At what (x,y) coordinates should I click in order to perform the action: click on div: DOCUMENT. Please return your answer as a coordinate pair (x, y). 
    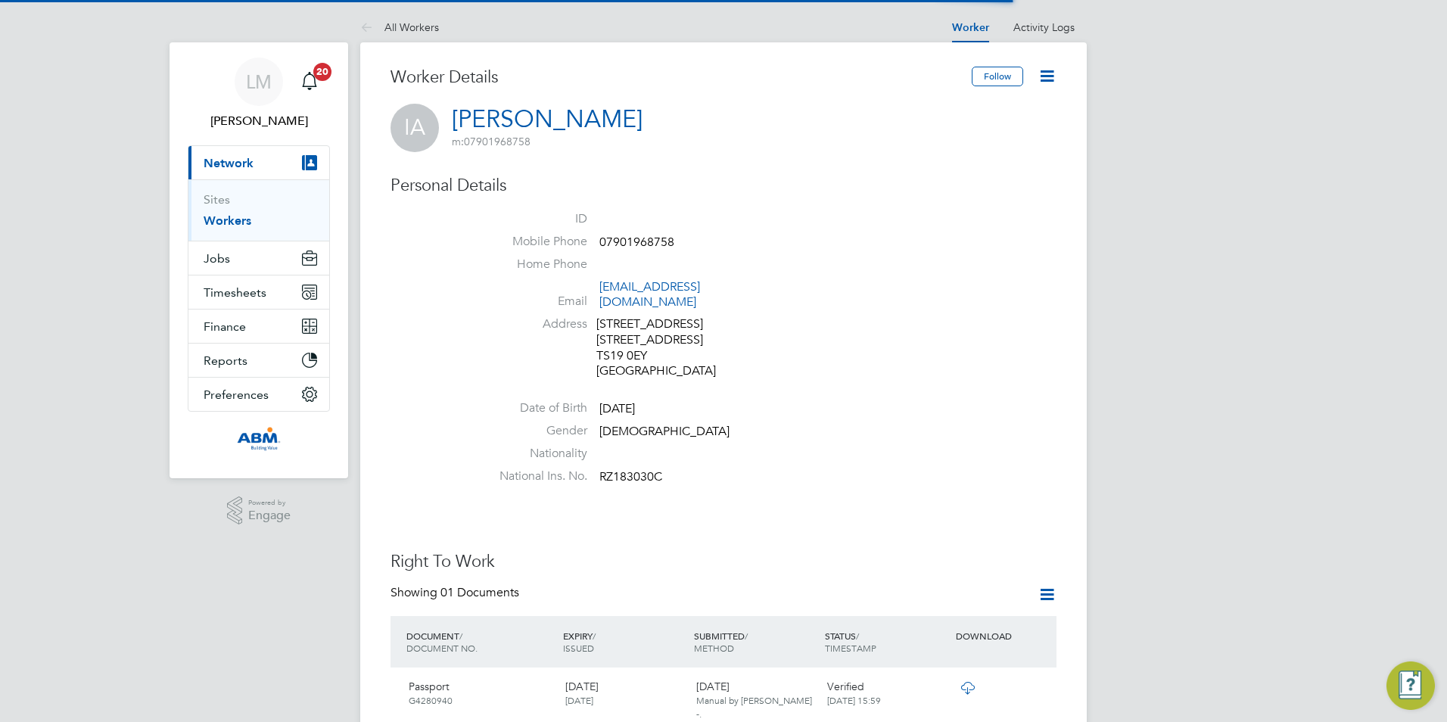
    Looking at the image, I should click on (481, 642).